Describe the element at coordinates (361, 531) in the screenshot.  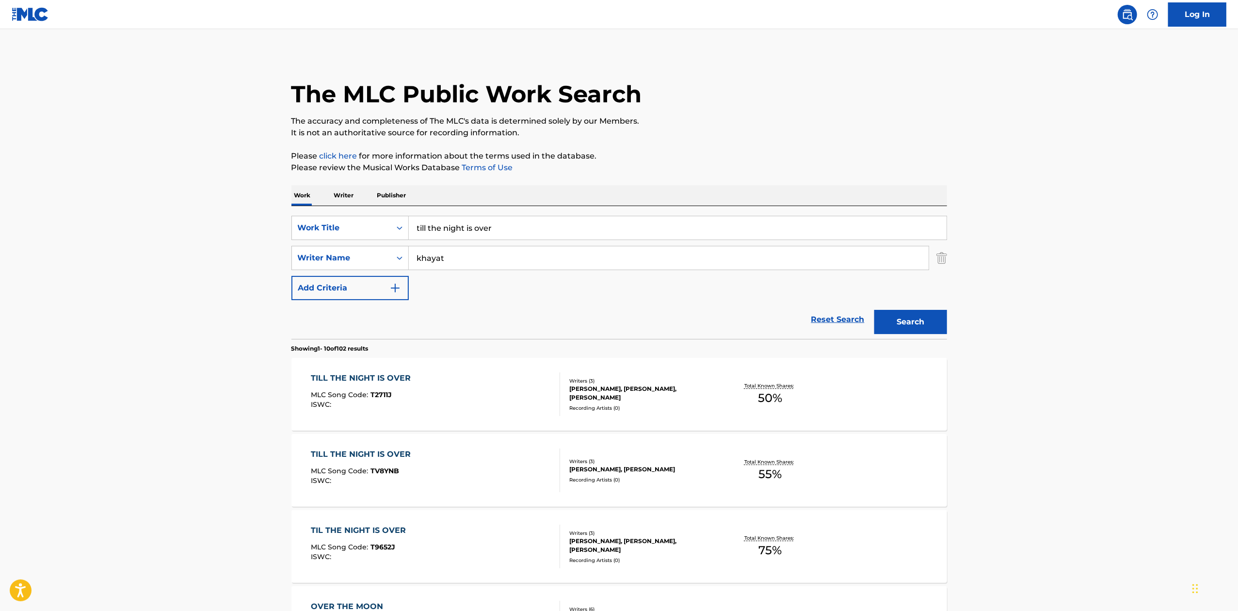
I see `div: TIL THE NIGHT IS OVER` at that location.